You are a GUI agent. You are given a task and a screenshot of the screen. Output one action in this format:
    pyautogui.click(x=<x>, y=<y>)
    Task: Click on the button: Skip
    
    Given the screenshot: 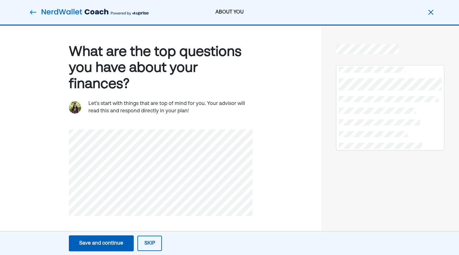 What is the action you would take?
    pyautogui.click(x=150, y=243)
    